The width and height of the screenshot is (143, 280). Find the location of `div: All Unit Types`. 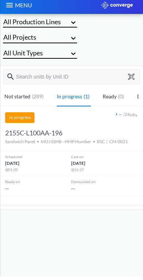

div: All Unit Types is located at coordinates (23, 56).